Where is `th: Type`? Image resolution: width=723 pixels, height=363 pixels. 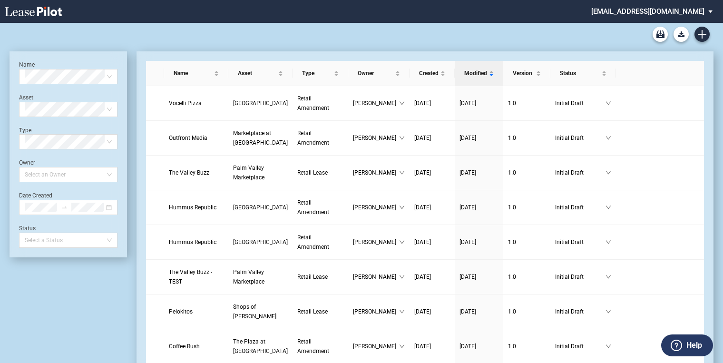 th: Type is located at coordinates (320, 73).